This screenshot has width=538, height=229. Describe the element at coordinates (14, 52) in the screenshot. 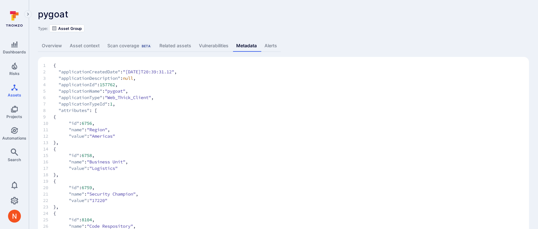

I see `span: Dashboards` at that location.